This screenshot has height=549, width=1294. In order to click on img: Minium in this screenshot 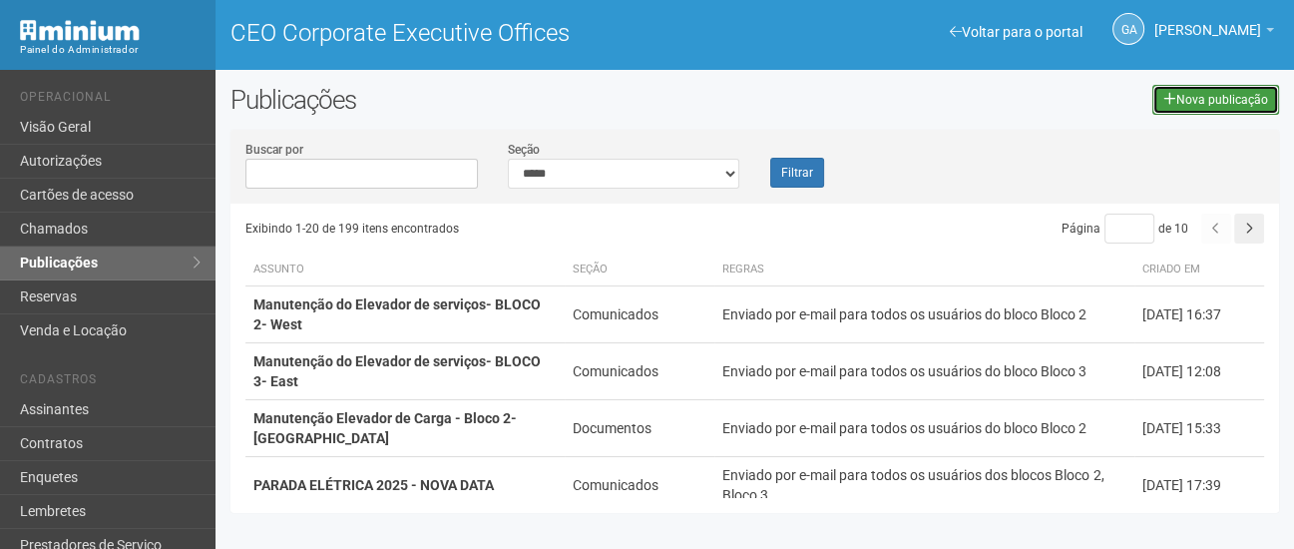, I will do `click(80, 30)`.